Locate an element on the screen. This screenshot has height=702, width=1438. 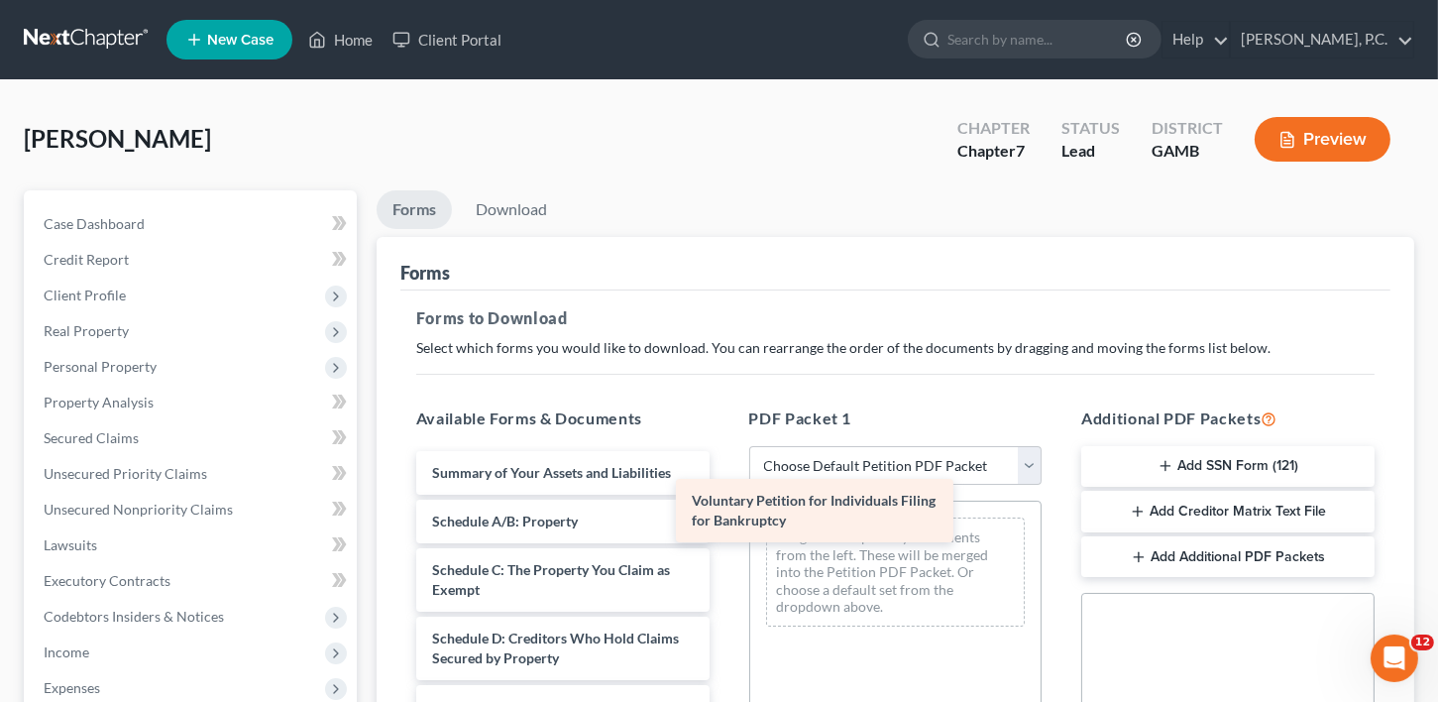
a: Home is located at coordinates (340, 40).